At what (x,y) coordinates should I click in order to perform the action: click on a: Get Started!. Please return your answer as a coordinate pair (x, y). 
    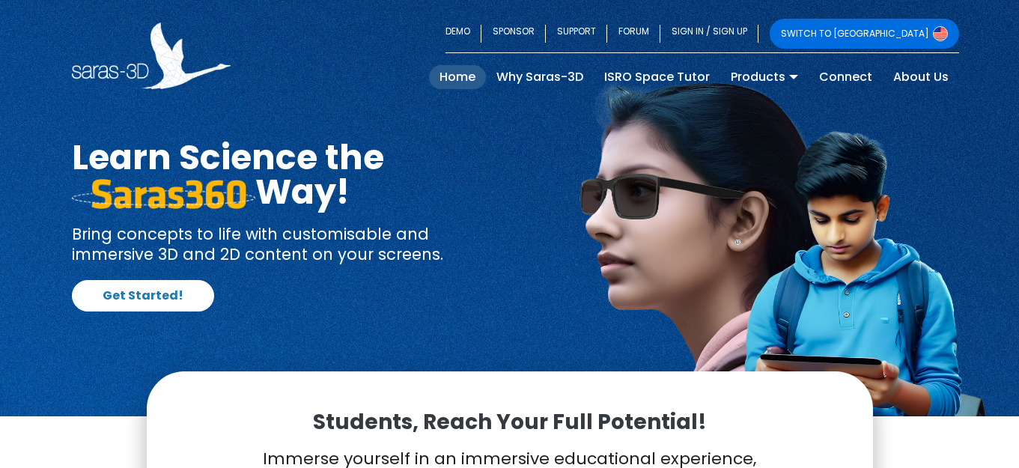
    Looking at the image, I should click on (143, 296).